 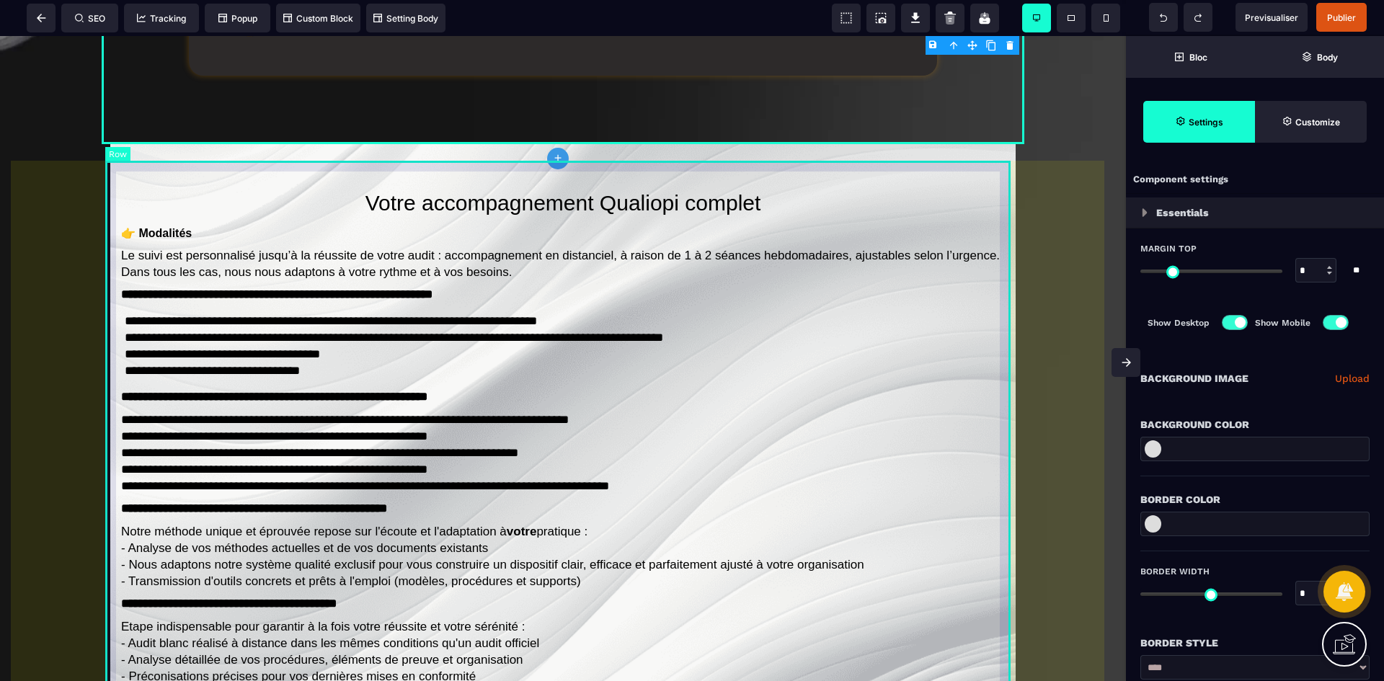 I want to click on p: Show Mobile, so click(x=1282, y=323).